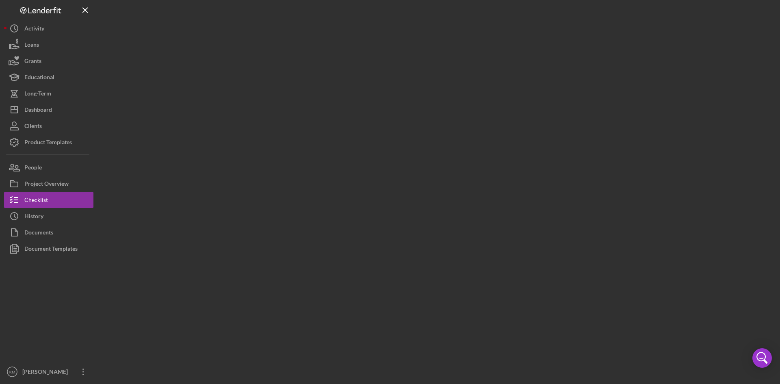  I want to click on div: Clients, so click(33, 127).